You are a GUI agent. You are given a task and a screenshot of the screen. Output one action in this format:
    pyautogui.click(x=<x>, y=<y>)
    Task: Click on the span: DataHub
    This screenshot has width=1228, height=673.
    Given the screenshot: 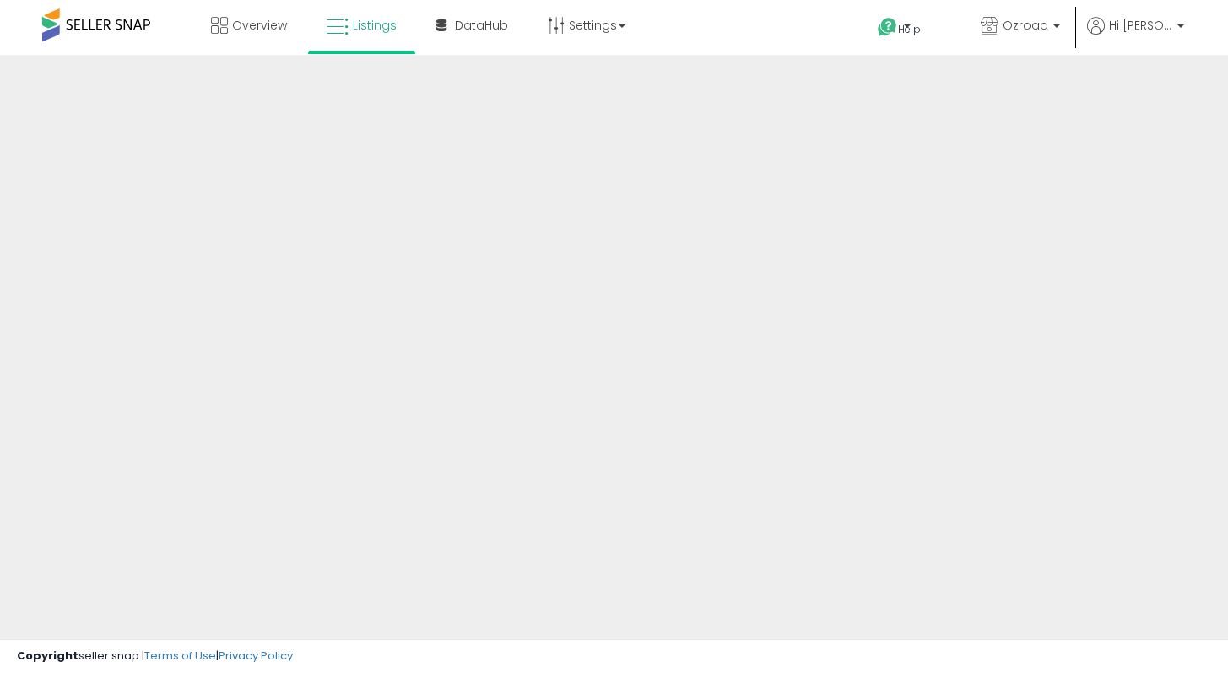 What is the action you would take?
    pyautogui.click(x=481, y=25)
    